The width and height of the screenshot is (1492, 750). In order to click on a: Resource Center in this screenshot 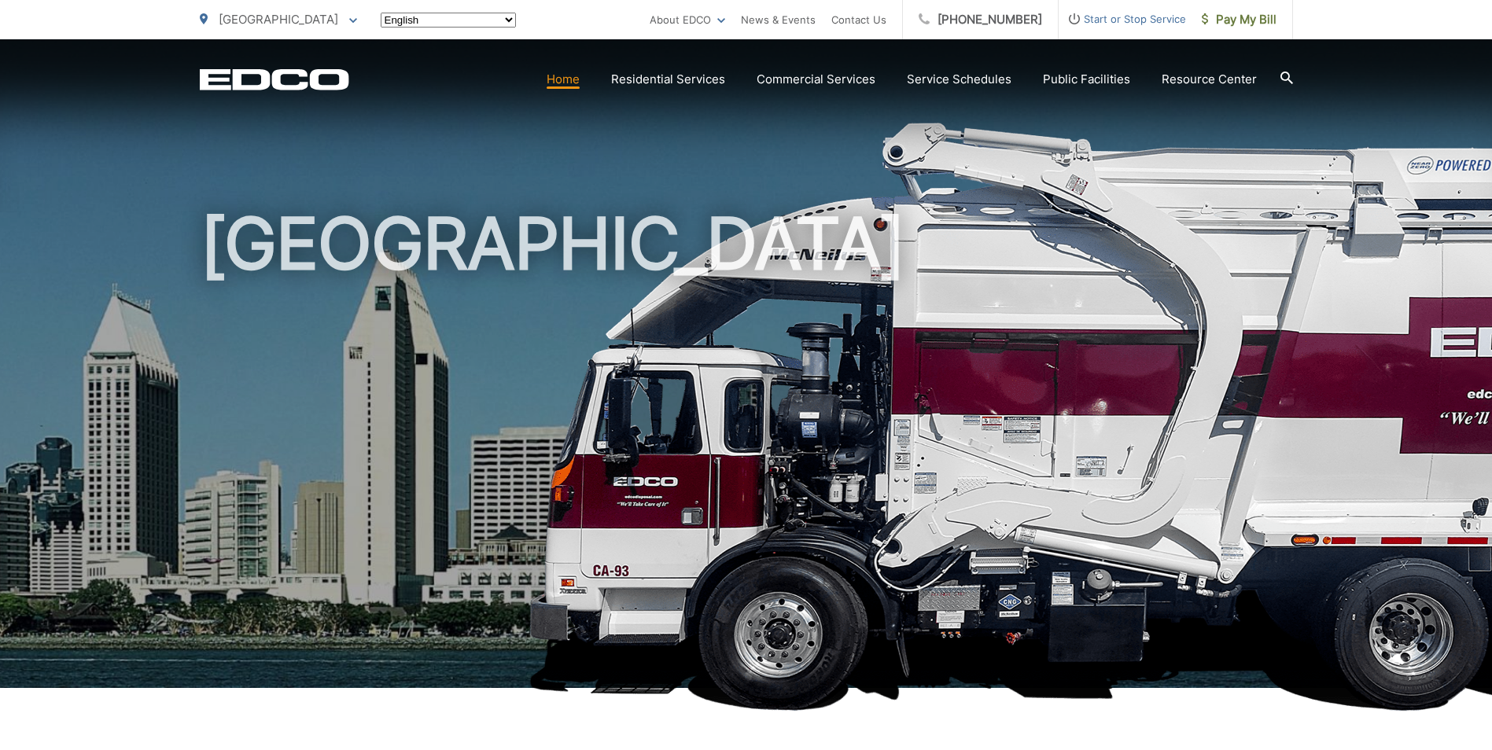, I will do `click(1209, 79)`.